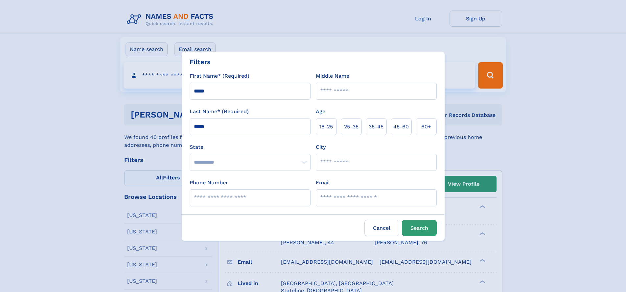  I want to click on span: 25‑35, so click(351, 127).